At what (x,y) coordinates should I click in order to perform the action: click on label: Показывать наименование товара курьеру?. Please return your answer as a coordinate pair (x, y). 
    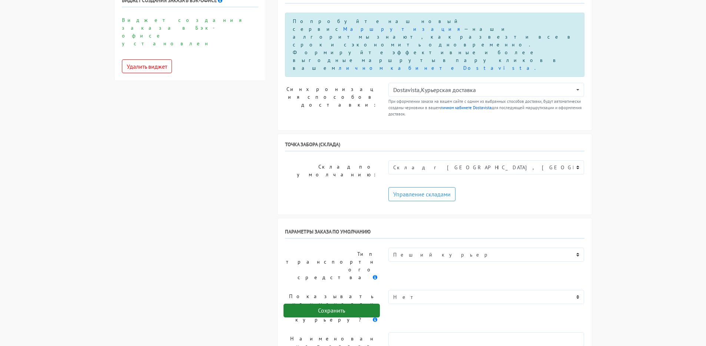
    Looking at the image, I should click on (331, 308).